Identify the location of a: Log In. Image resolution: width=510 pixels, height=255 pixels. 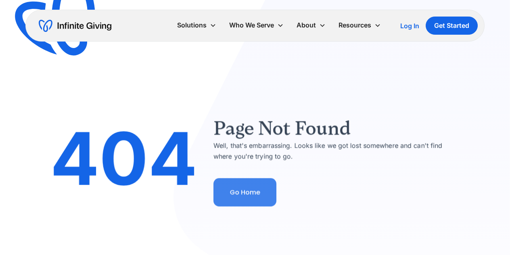
(409, 26).